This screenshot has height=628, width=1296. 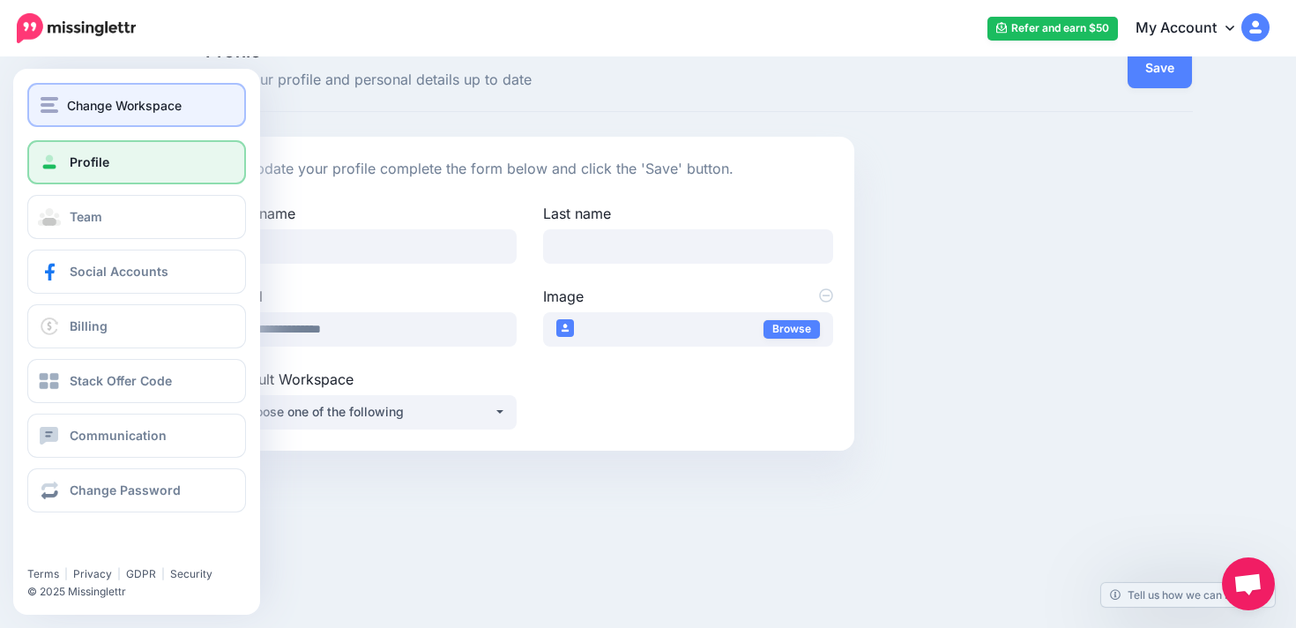 What do you see at coordinates (191, 573) in the screenshot?
I see `a: Security` at bounding box center [191, 573].